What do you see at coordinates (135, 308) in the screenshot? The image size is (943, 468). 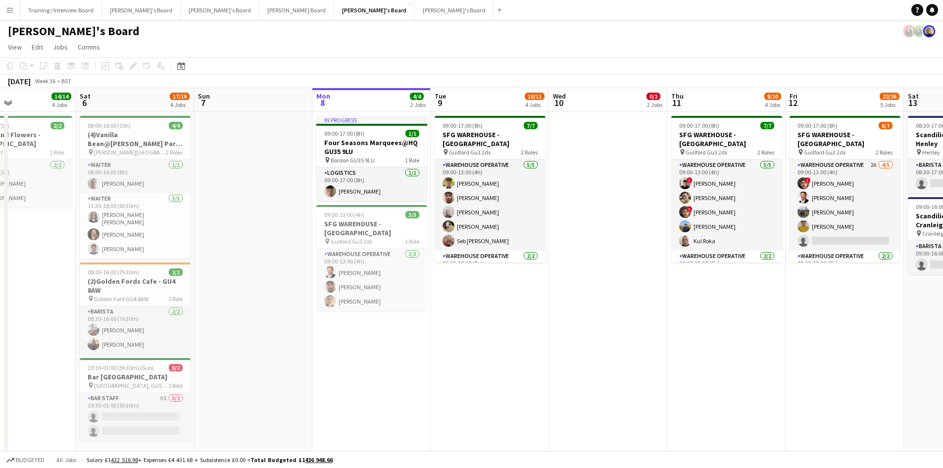 I see `app-job-card: 08:30-16:00 (7h30m)2/2(2)Golden Fords Cafe - GU4 8AW Golden Ford GU4 8AW1 RoleBarista2/208:30-16:...` at bounding box center [135, 308].